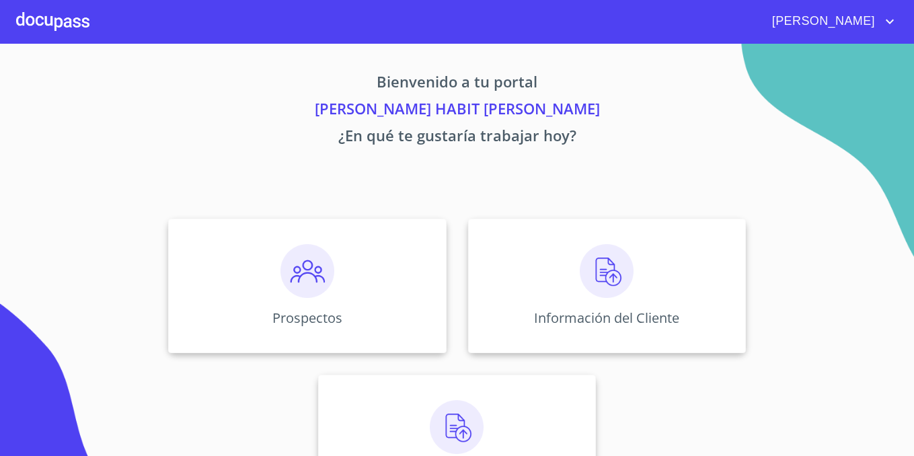  What do you see at coordinates (307, 317) in the screenshot?
I see `p: Prospectos` at bounding box center [307, 317].